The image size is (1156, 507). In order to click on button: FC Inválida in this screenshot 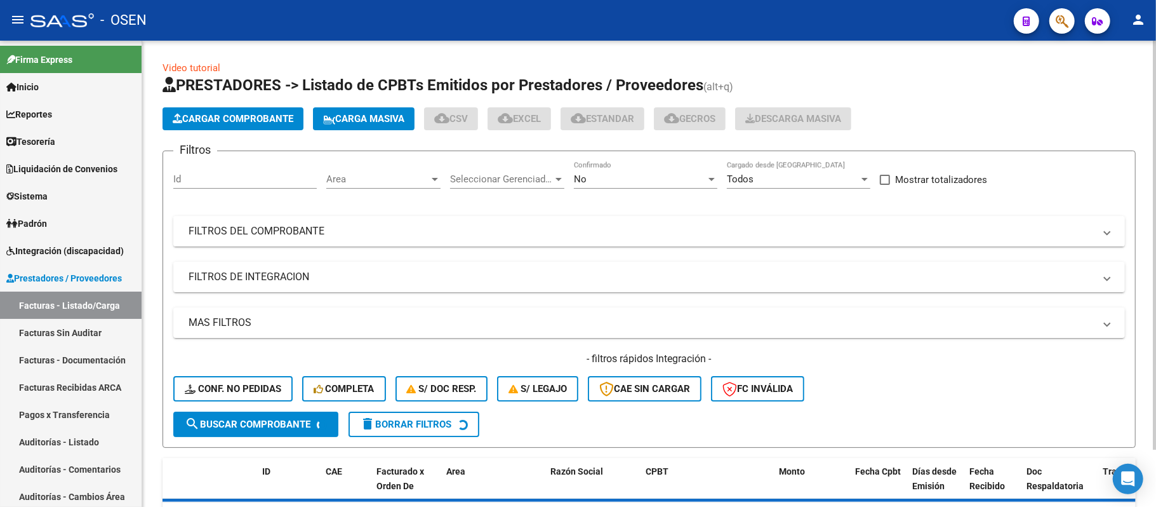, I will do `click(757, 389)`.